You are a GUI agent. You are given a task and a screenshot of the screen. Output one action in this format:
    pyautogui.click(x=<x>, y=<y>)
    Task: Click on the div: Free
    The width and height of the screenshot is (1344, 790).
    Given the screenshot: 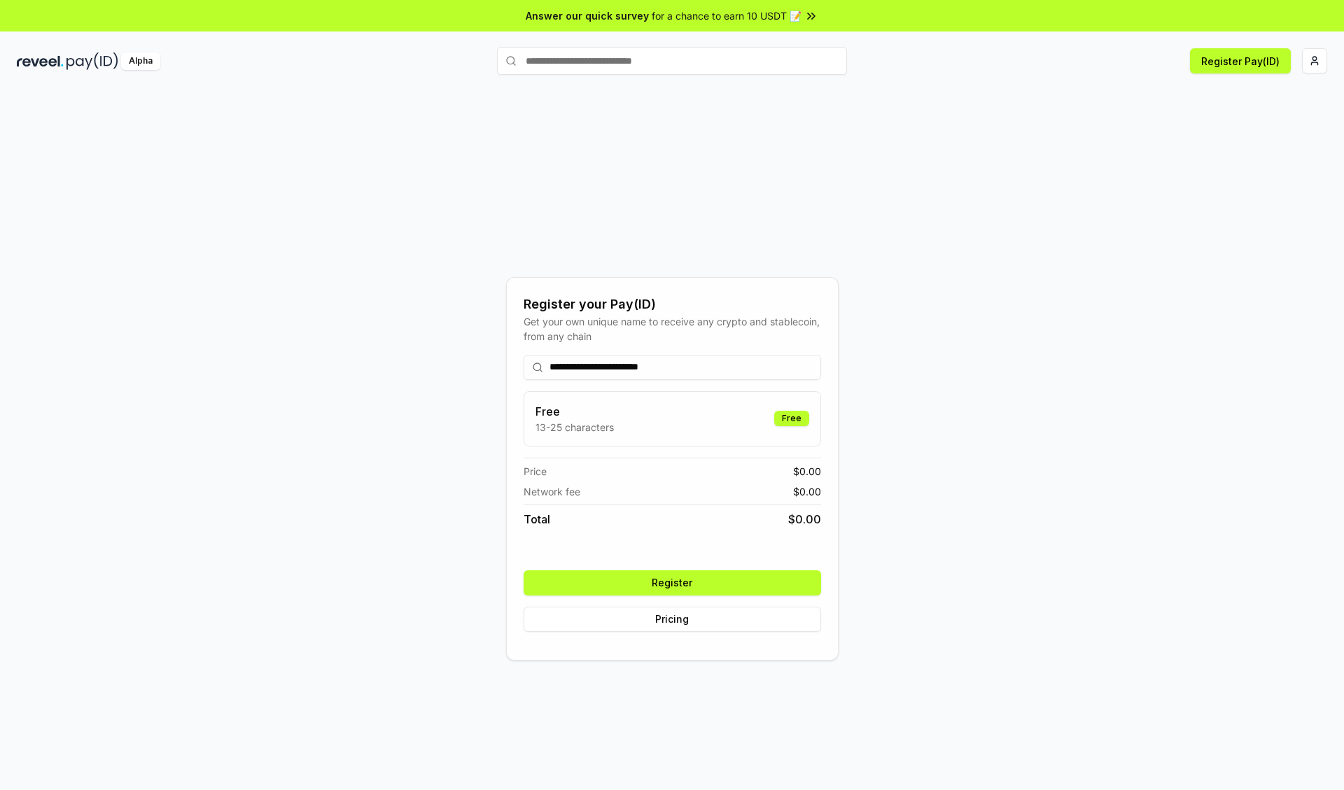 What is the action you would take?
    pyautogui.click(x=792, y=419)
    